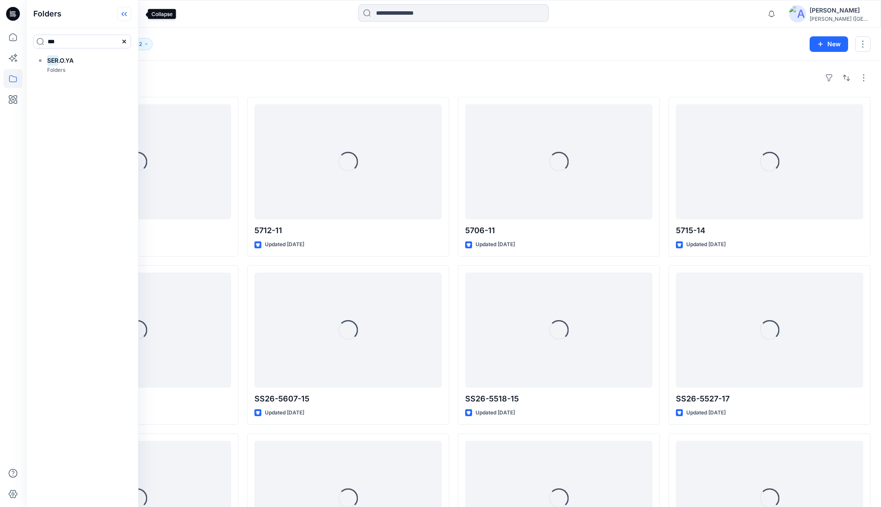 This screenshot has height=507, width=881. Describe the element at coordinates (558, 399) in the screenshot. I see `p: SS26-5518-15` at that location.